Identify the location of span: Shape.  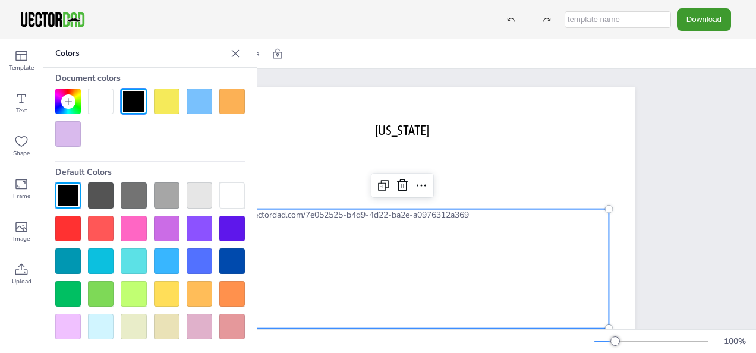
(21, 153).